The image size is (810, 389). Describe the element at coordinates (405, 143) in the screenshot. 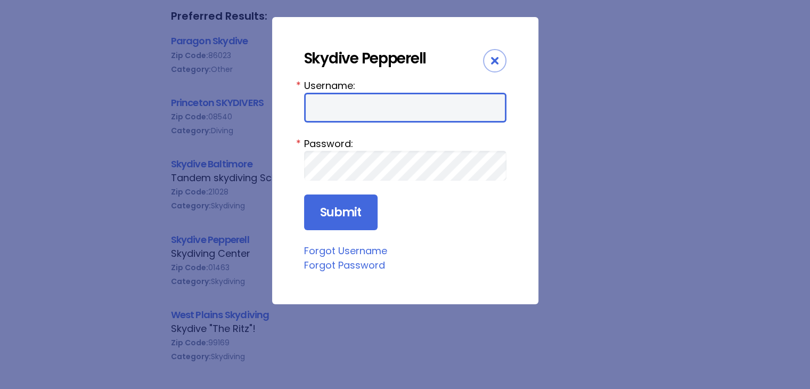

I see `label: Password:` at that location.